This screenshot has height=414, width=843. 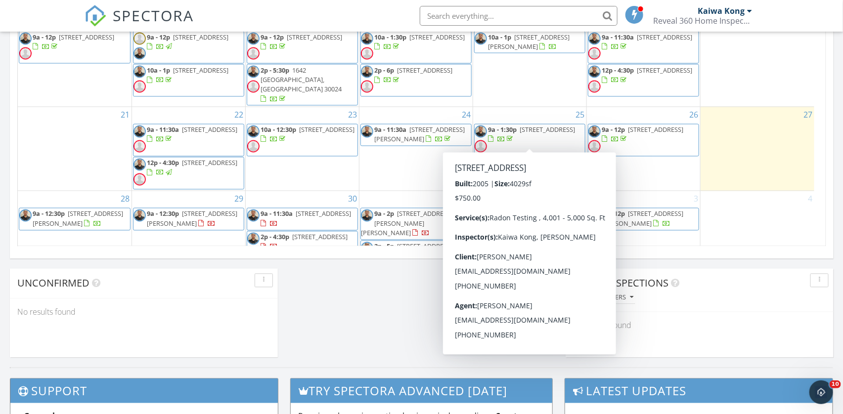 I want to click on a: Go to October 3, 2025, so click(x=696, y=199).